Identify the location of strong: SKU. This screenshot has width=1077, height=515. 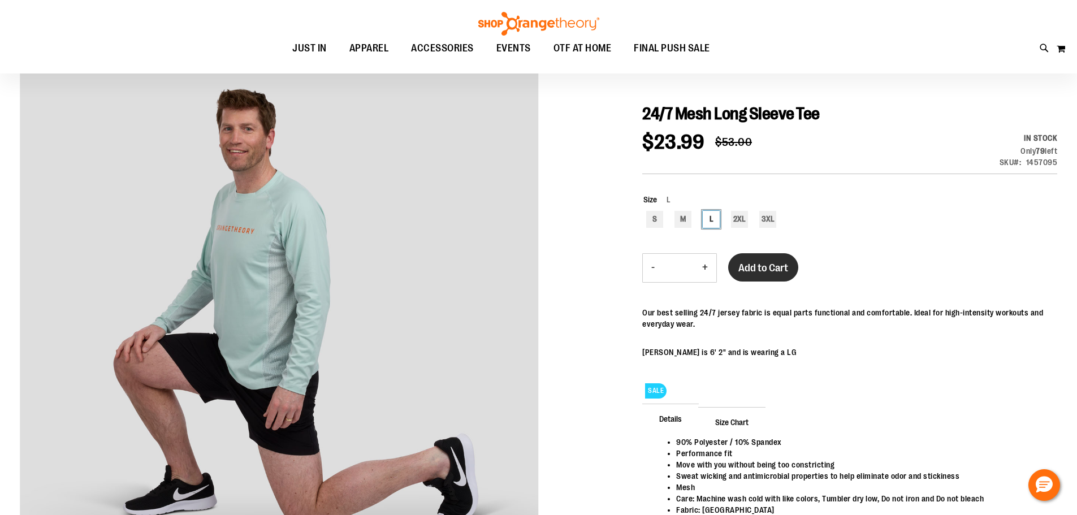
(1010, 162).